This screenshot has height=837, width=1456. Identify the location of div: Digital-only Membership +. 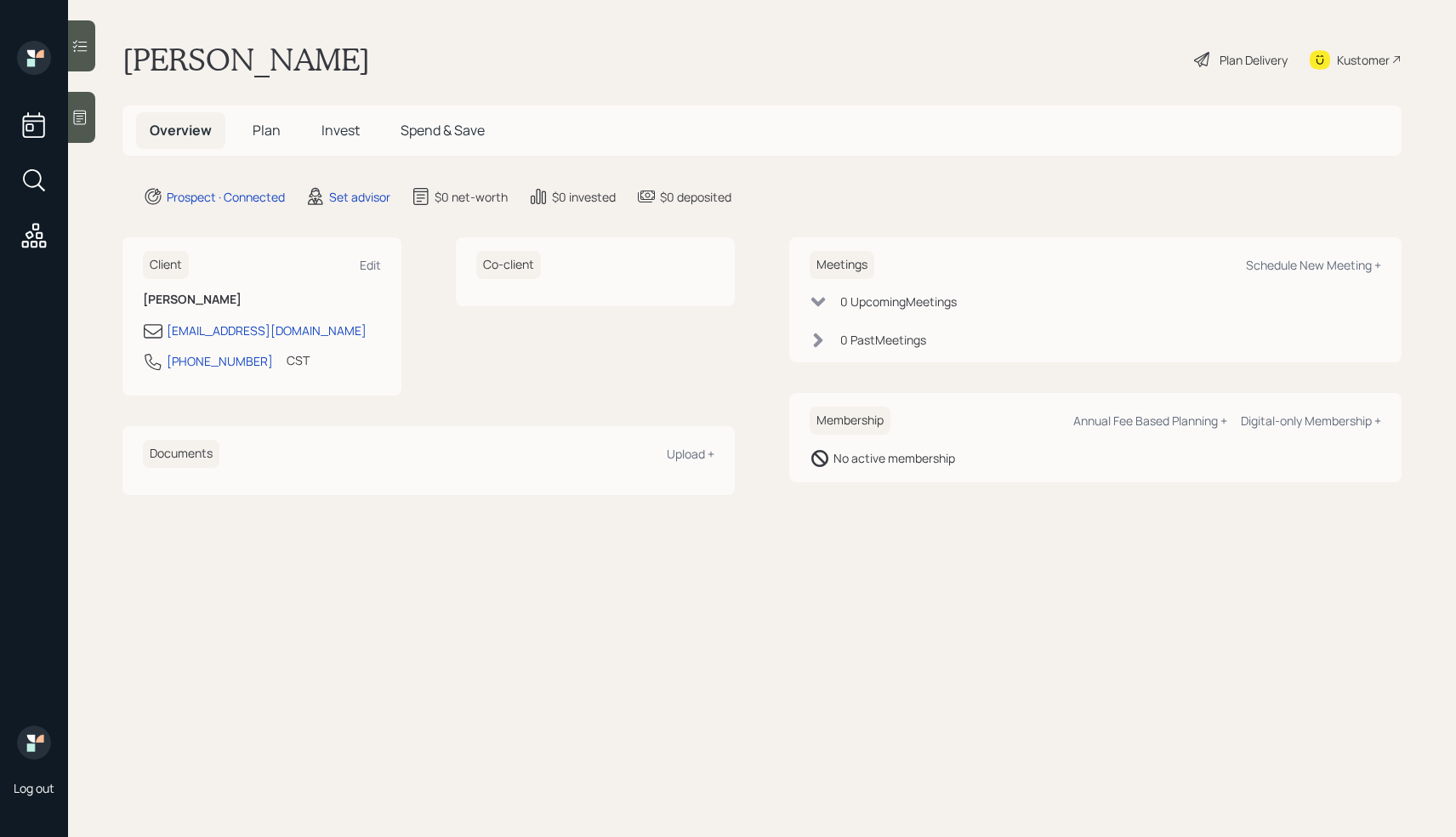
(1310, 420).